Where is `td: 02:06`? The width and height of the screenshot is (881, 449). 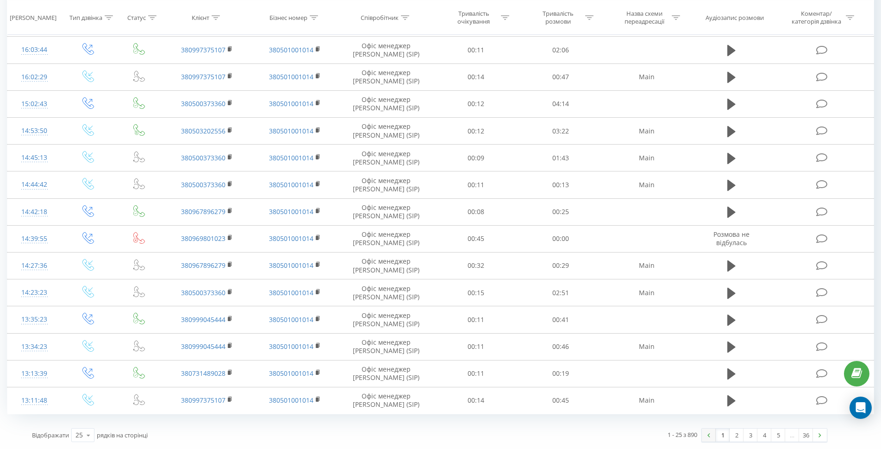
td: 02:06 is located at coordinates (560, 50).